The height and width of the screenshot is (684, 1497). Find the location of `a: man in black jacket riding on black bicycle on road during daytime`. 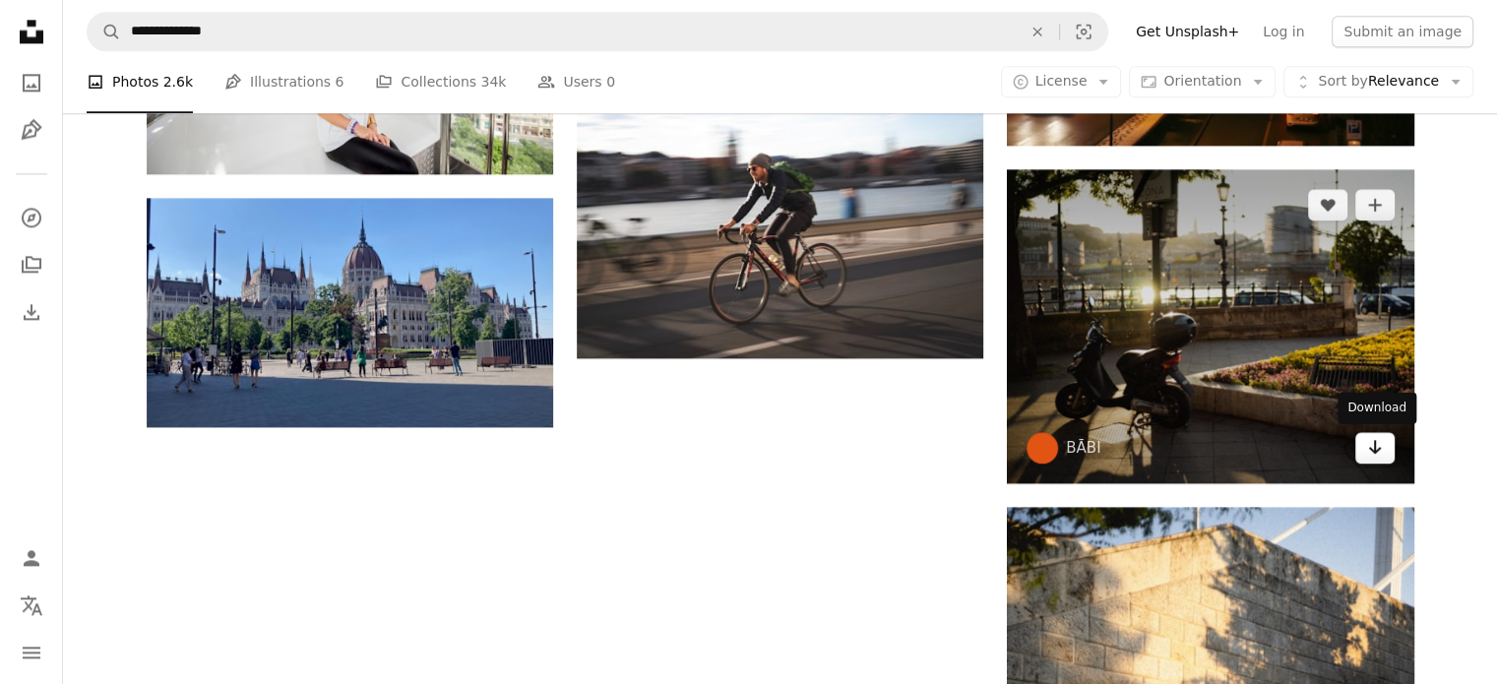

a: man in black jacket riding on black bicycle on road during daytime is located at coordinates (779, 222).